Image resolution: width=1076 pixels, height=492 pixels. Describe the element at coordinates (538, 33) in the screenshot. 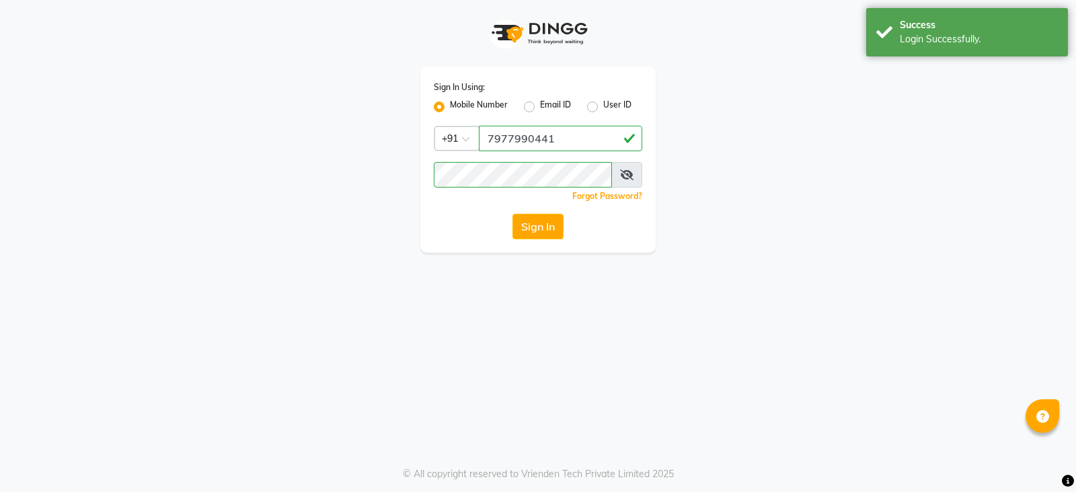

I see `img: logo1.svg` at that location.